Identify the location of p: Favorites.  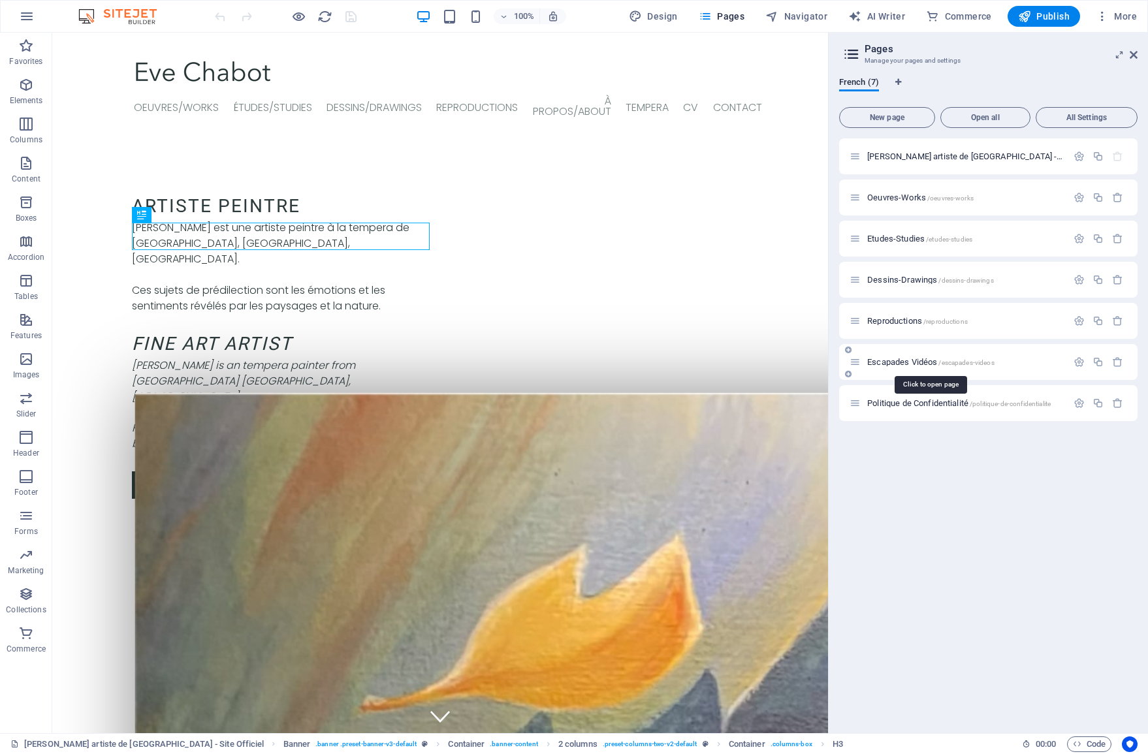
(25, 61).